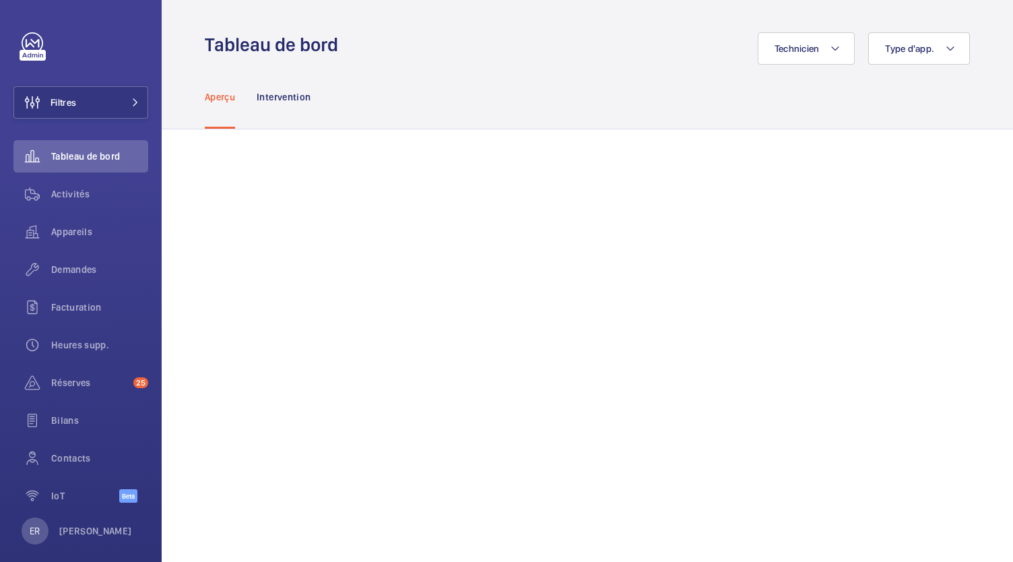 This screenshot has width=1013, height=562. I want to click on h1: Tableau de bord, so click(275, 44).